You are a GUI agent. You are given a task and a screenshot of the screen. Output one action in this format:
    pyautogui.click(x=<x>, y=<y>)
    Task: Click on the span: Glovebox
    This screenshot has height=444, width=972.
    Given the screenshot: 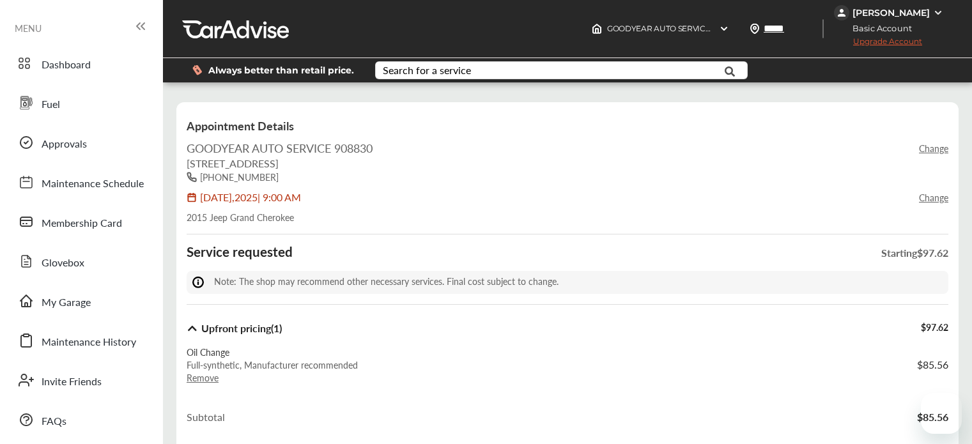 What is the action you would take?
    pyautogui.click(x=63, y=263)
    